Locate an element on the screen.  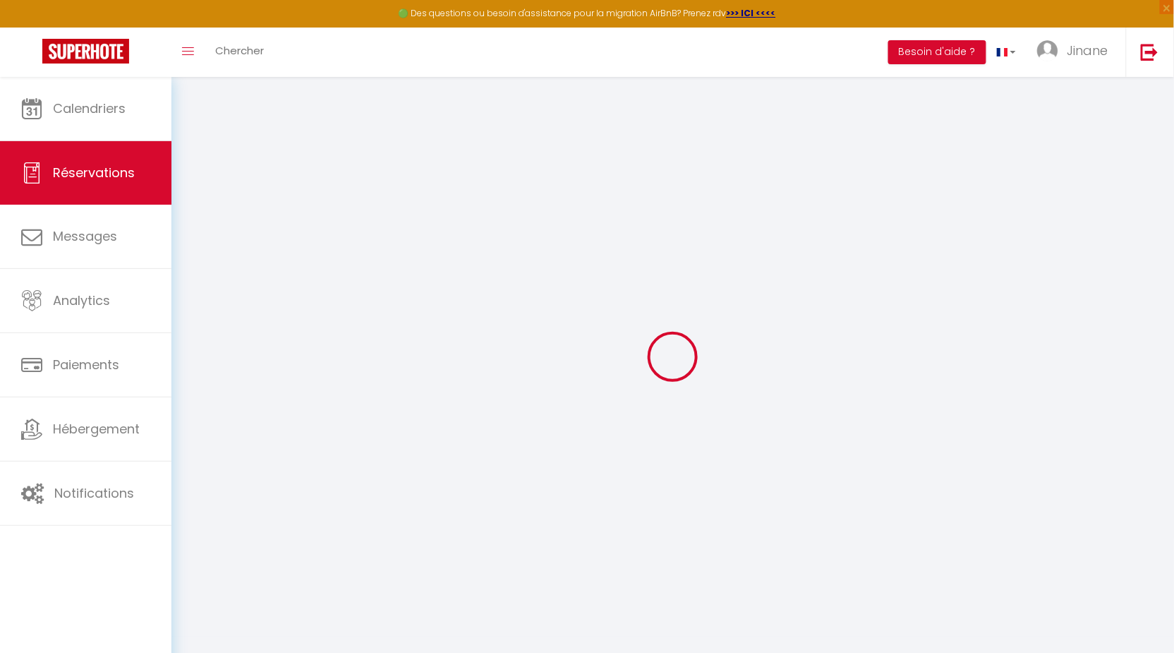
img: logout is located at coordinates (1150, 52).